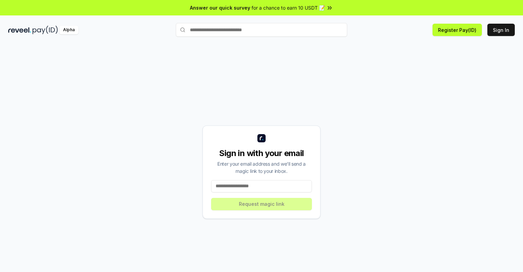  I want to click on div: Enter your email address and we’ll send a magic link to your inbox., so click(261, 167).